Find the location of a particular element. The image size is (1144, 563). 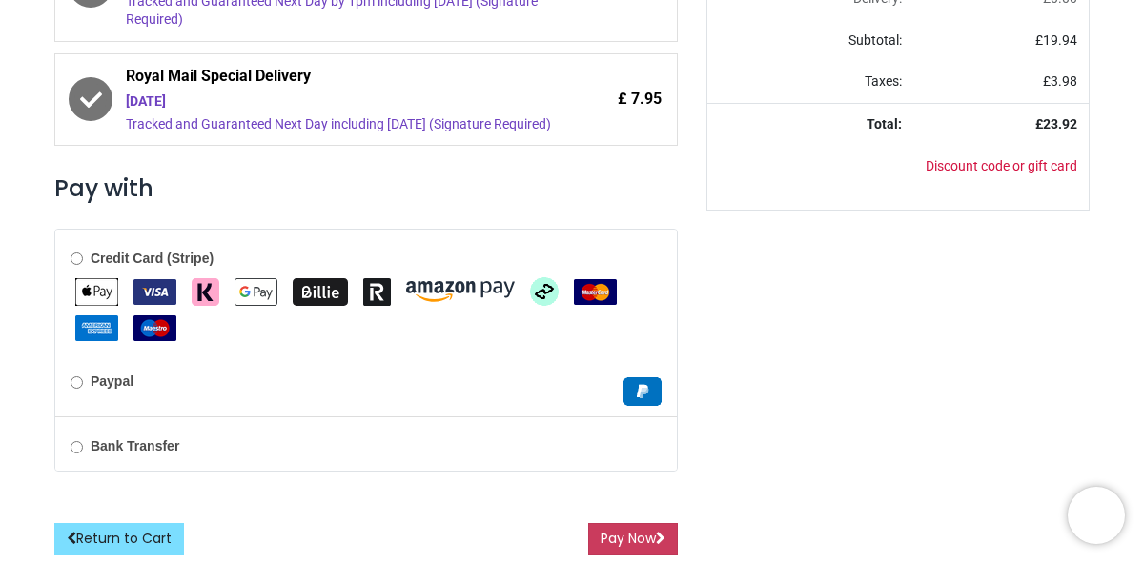

strong: Total: is located at coordinates (883, 124).